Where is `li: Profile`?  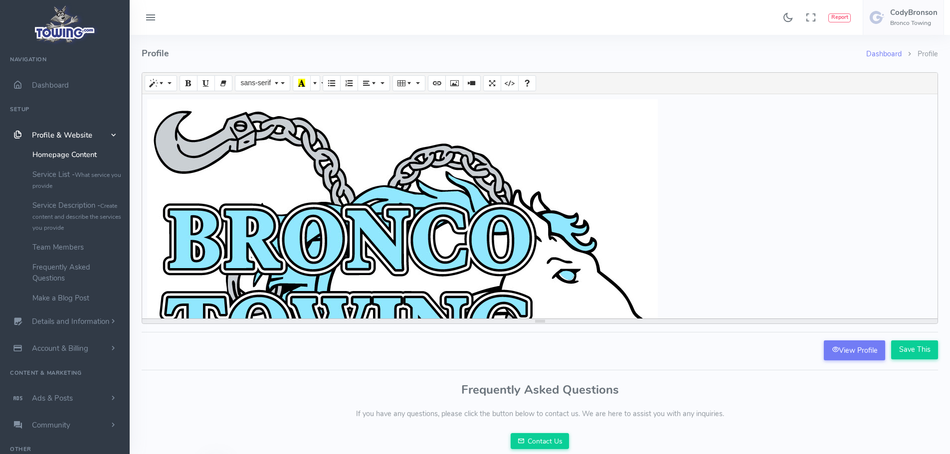
li: Profile is located at coordinates (919, 54).